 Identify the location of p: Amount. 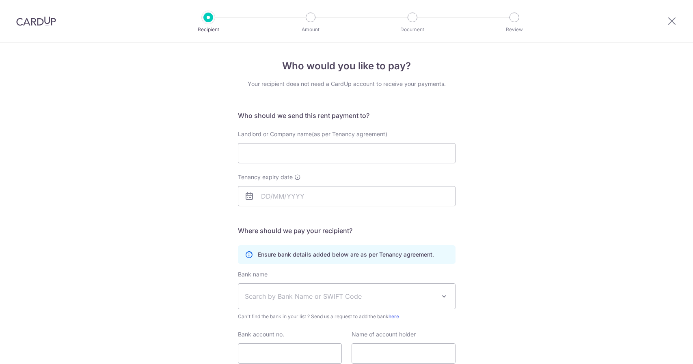
(310, 30).